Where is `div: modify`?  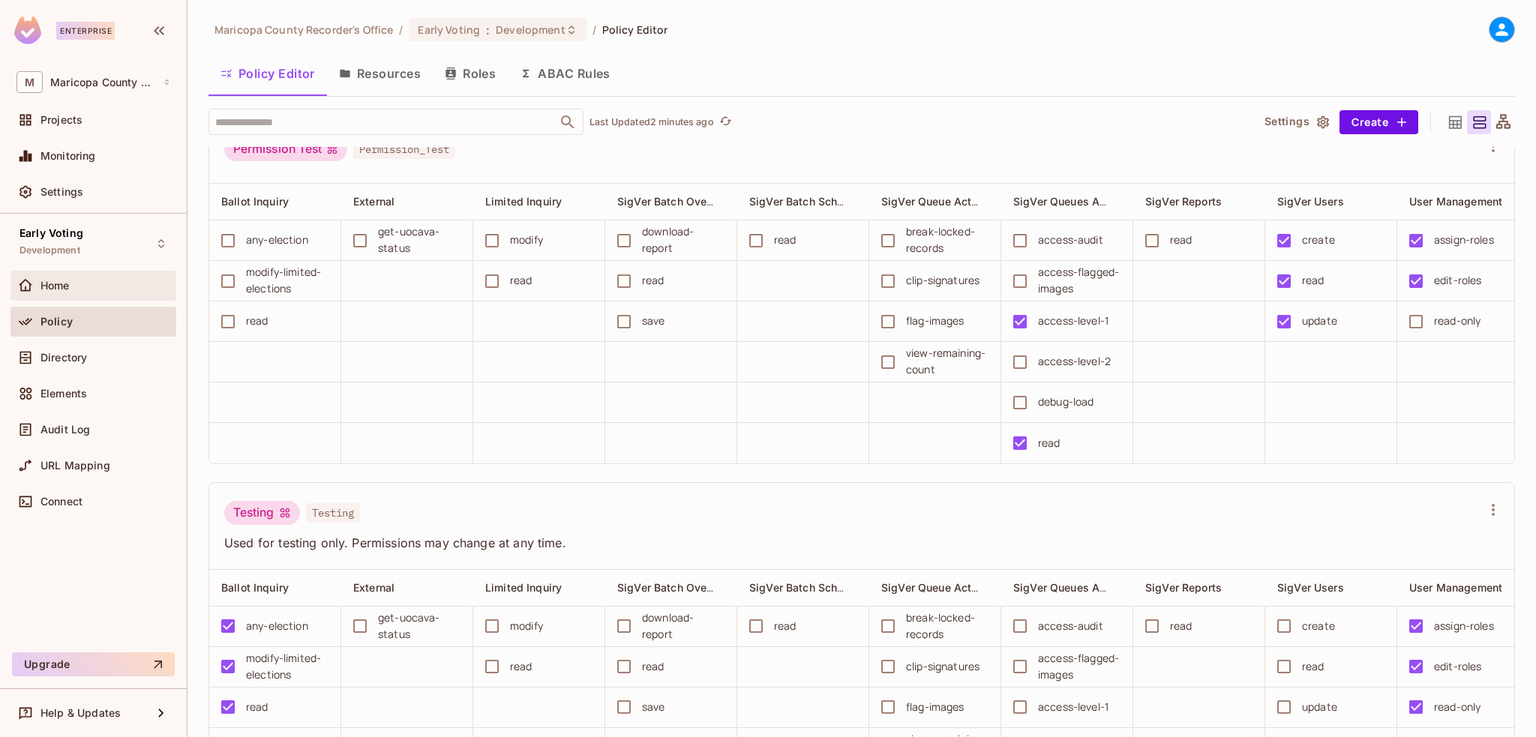
div: modify is located at coordinates (526, 240).